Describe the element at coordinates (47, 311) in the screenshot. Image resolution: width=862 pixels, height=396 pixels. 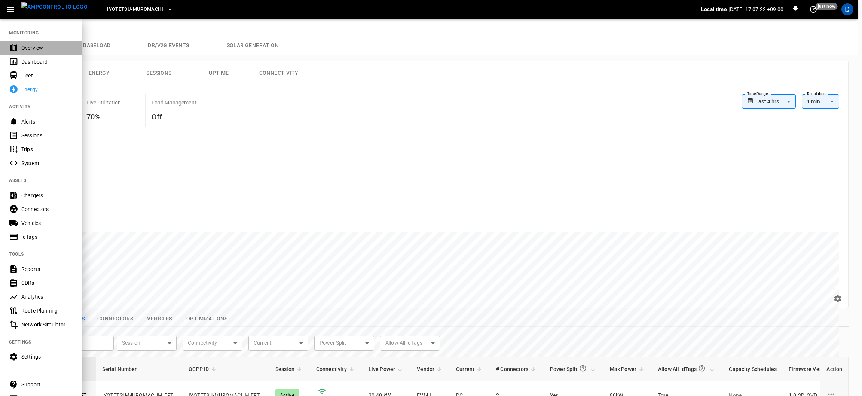
I see `div: Route Planning` at that location.